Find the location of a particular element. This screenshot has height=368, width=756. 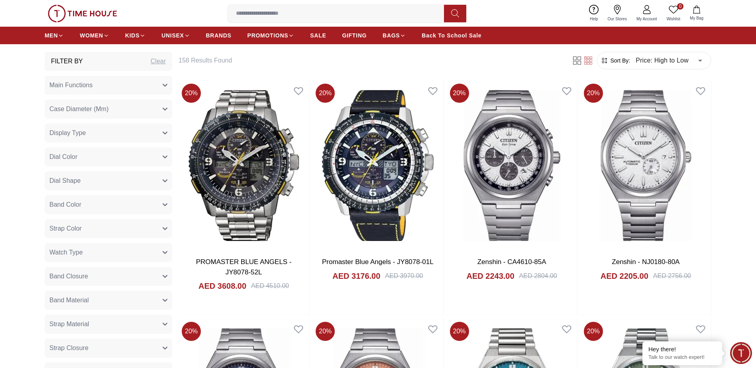

span: My Bag is located at coordinates (697, 18).